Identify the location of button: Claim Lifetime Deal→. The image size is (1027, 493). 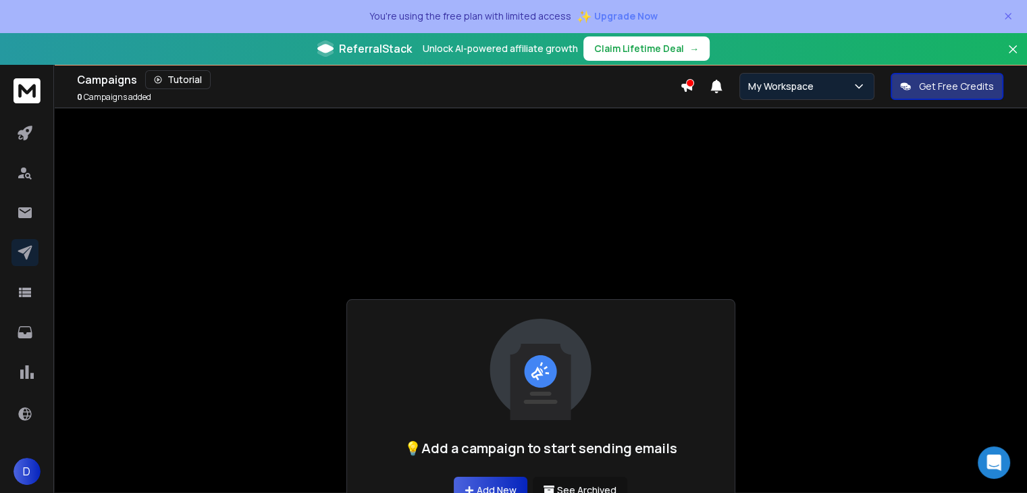
(646, 49).